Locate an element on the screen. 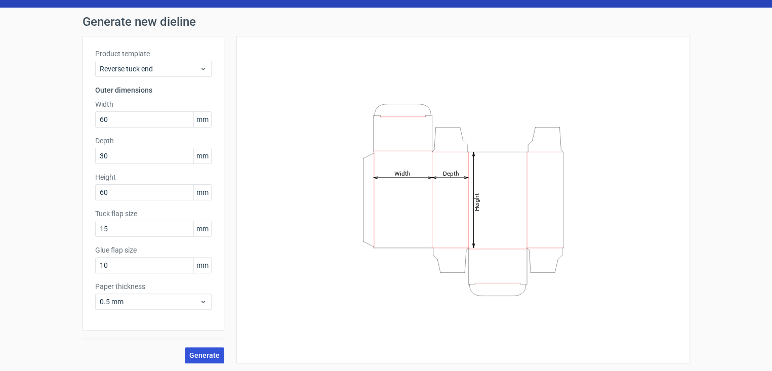 The image size is (772, 371). label: Height is located at coordinates (153, 177).